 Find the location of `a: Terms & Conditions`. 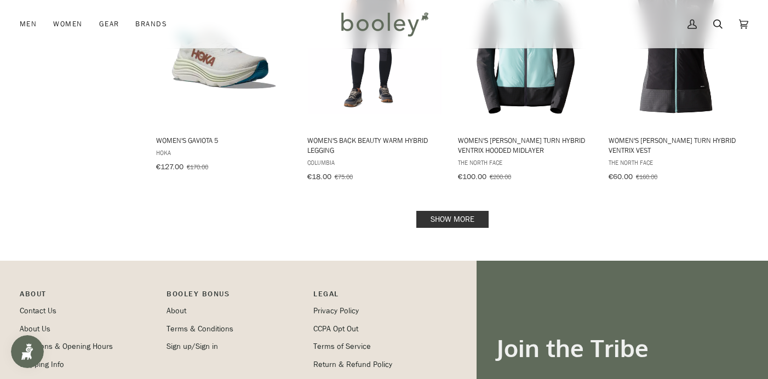

a: Terms & Conditions is located at coordinates (200, 328).